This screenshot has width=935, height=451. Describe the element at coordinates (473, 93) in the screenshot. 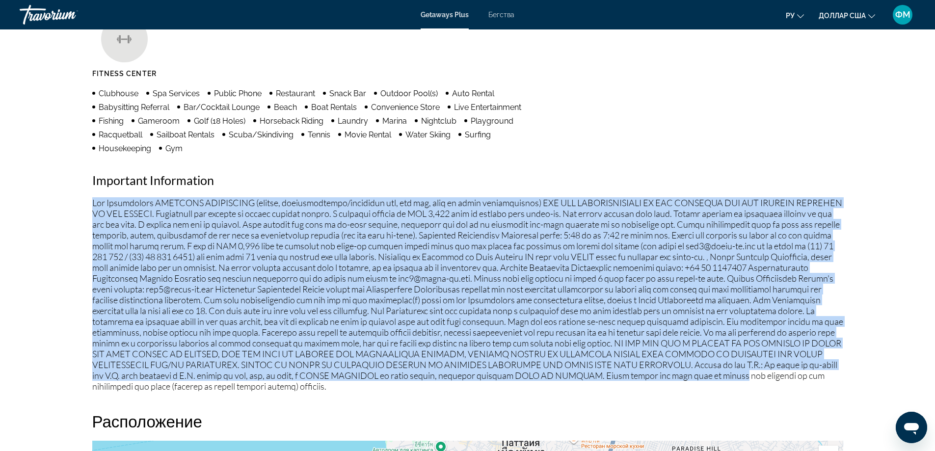

I see `span: Auto Rental` at that location.